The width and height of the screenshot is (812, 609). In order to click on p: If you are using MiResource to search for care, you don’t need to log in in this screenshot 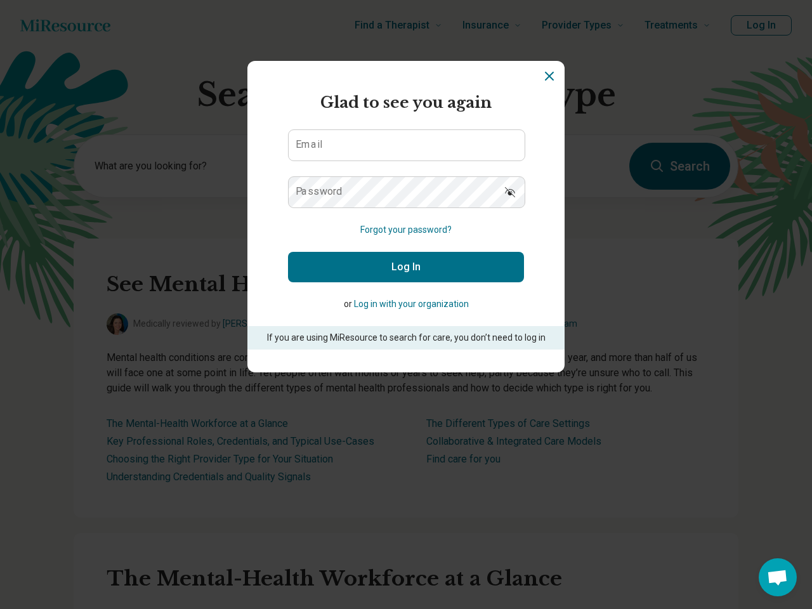, I will do `click(406, 338)`.